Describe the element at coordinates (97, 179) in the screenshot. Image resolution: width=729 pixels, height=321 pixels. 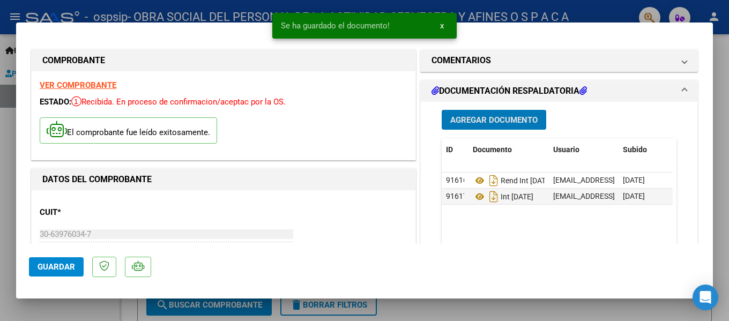
I see `strong: DATOS DEL COMPROBANTE` at that location.